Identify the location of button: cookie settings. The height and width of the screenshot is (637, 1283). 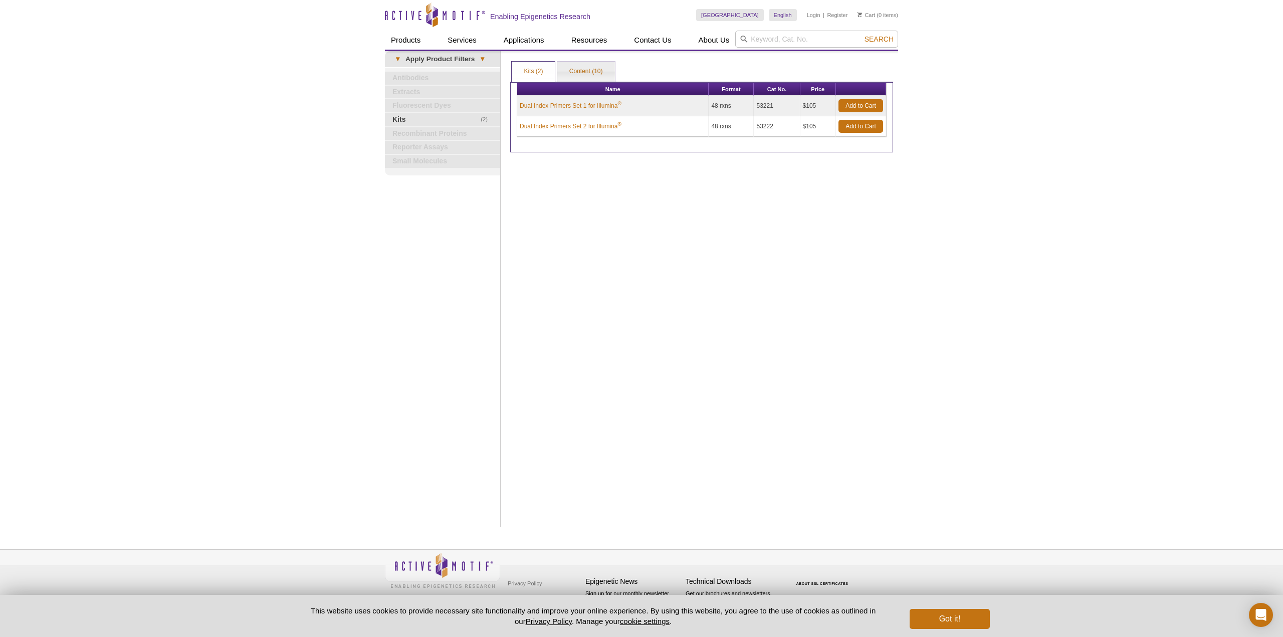
(645, 621).